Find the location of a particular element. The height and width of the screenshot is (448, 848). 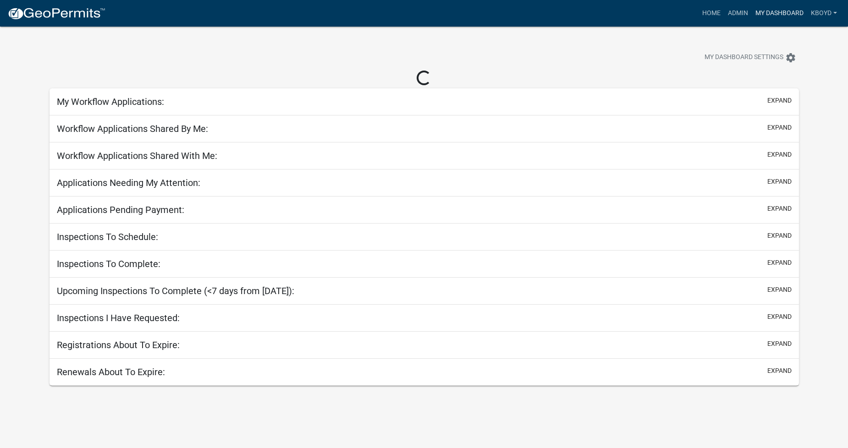

h5: Workflow Applications Shared By Me: is located at coordinates (132, 129).